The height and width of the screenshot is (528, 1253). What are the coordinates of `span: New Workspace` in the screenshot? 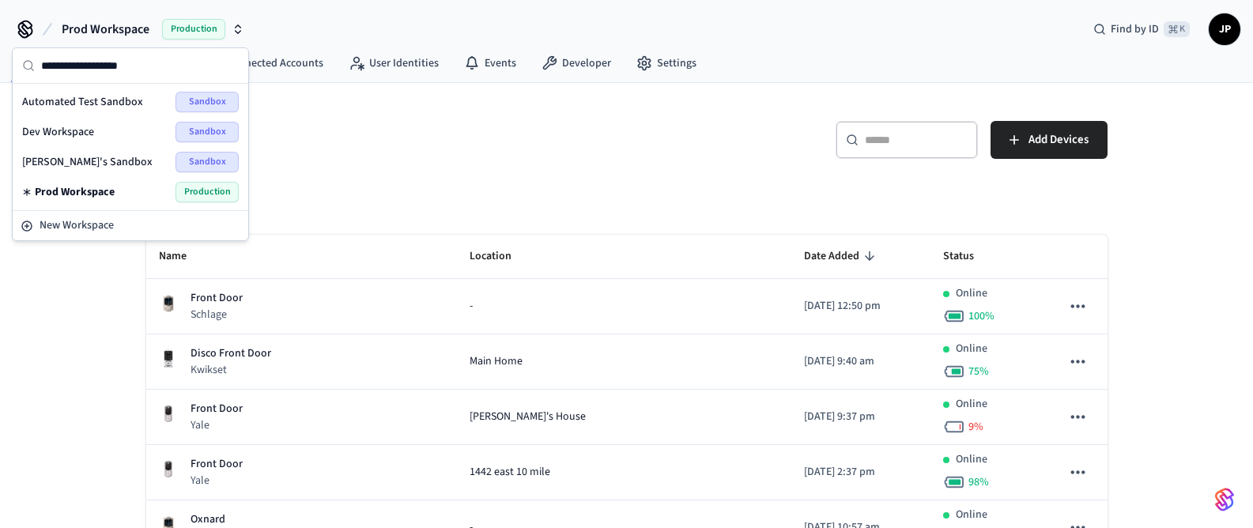 It's located at (77, 225).